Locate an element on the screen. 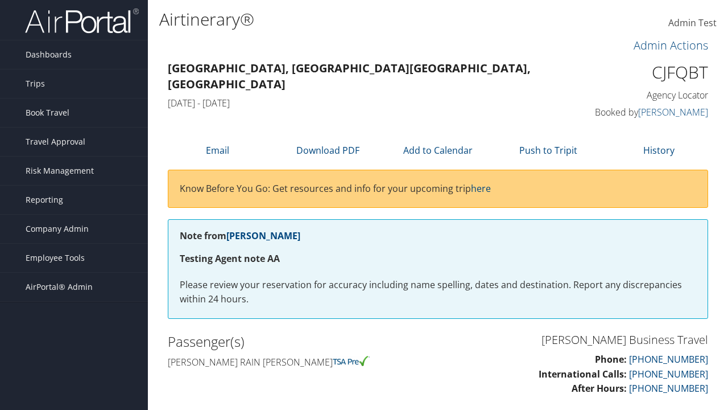 Image resolution: width=728 pixels, height=410 pixels. h4: Agency Locator is located at coordinates (647, 95).